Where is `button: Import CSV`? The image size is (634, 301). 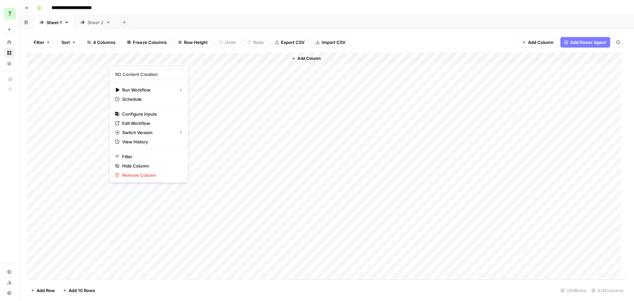 button: Import CSV is located at coordinates (331, 42).